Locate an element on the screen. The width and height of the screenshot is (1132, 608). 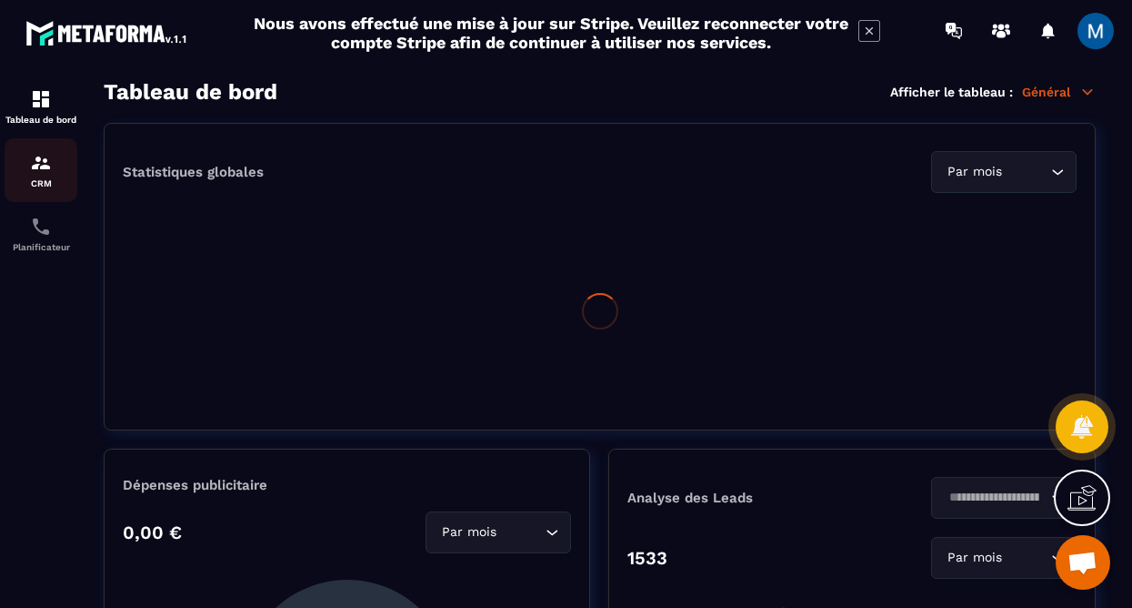
p: Statistiques globales is located at coordinates (193, 172).